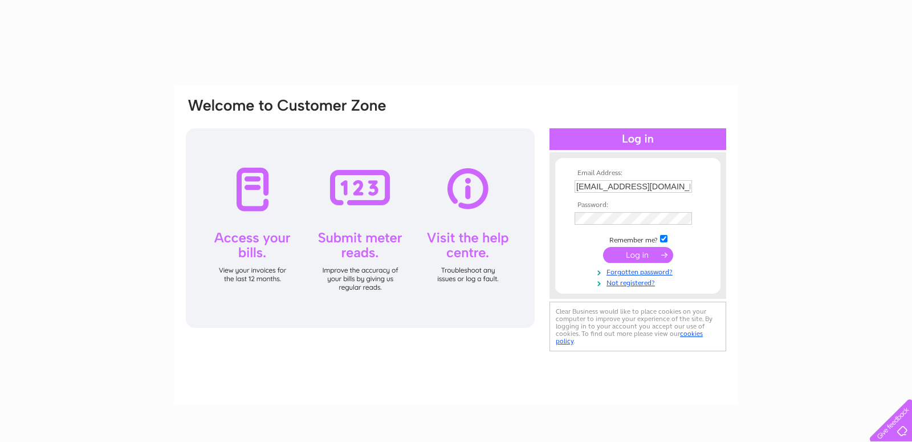 The height and width of the screenshot is (442, 912). Describe the element at coordinates (638, 326) in the screenshot. I see `div: Clear Business would like to place cookies on your computer to improve your experience of the sit...` at that location.